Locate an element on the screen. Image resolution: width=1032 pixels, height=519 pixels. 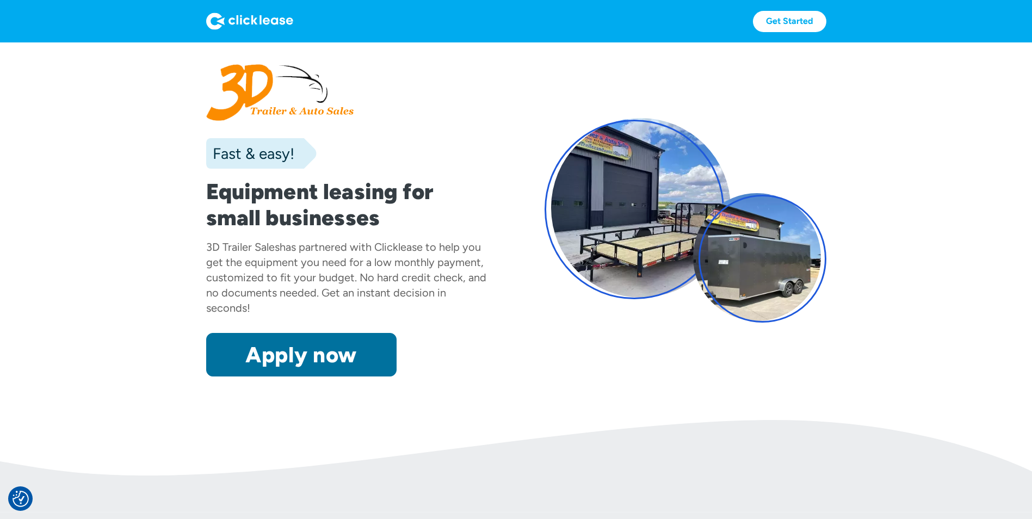
a: Apply now is located at coordinates (301, 355).